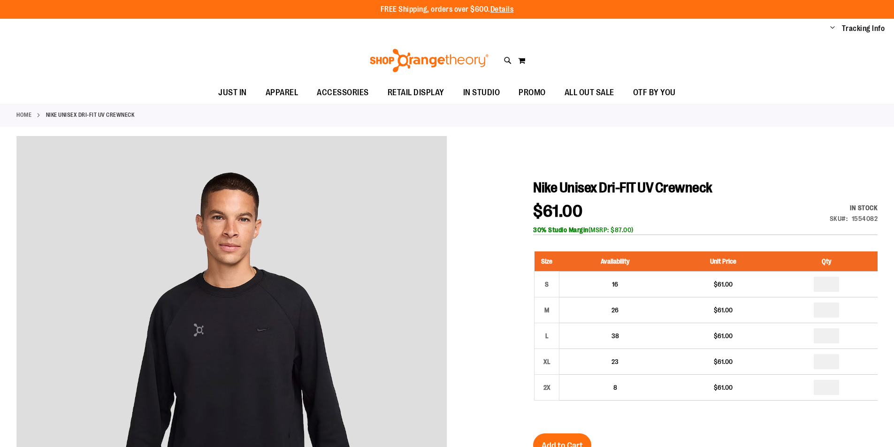  What do you see at coordinates (547, 388) in the screenshot?
I see `div: 2X` at bounding box center [547, 388].